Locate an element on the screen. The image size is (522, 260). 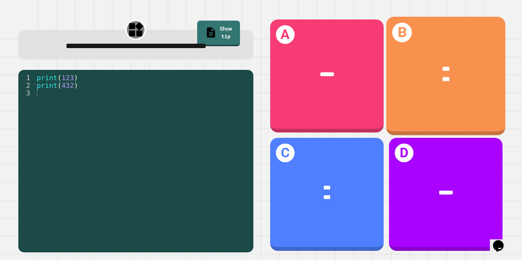
h1: D is located at coordinates (404, 153).